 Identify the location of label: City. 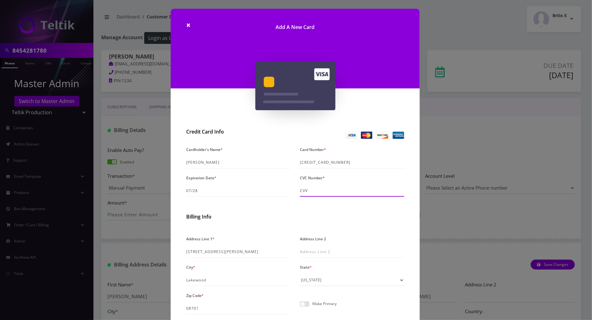
(191, 267).